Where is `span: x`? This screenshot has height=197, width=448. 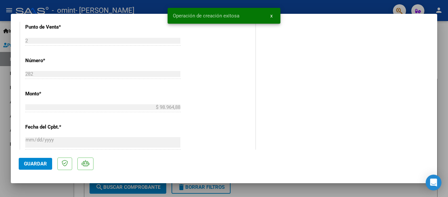
span: x is located at coordinates (272, 16).